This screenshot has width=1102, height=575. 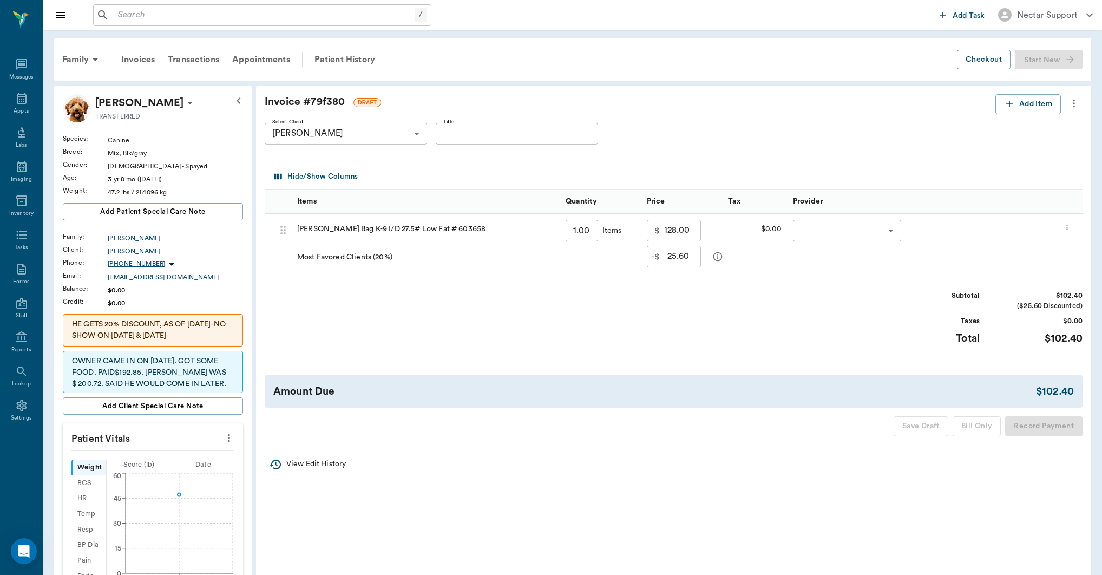 What do you see at coordinates (175, 140) in the screenshot?
I see `div: Canine` at bounding box center [175, 140].